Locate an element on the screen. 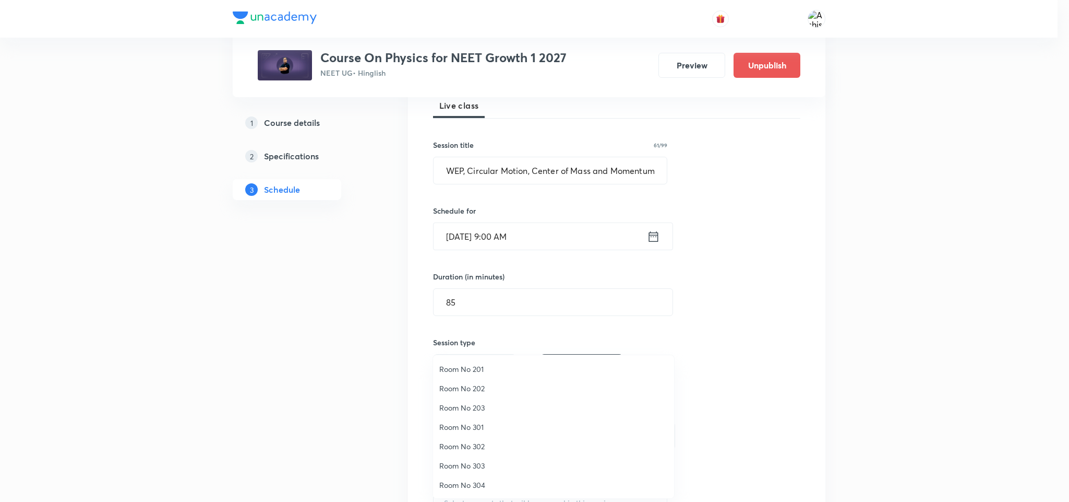  span: Room No 301 is located at coordinates (554, 426).